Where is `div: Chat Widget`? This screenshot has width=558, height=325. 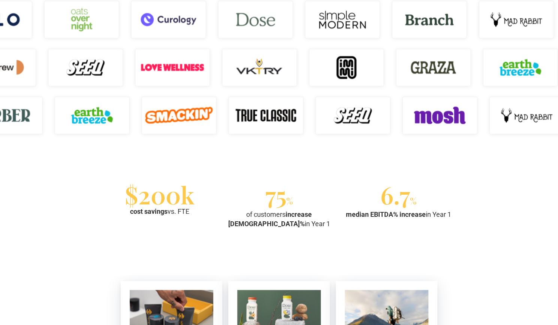 div: Chat Widget is located at coordinates (539, 307).